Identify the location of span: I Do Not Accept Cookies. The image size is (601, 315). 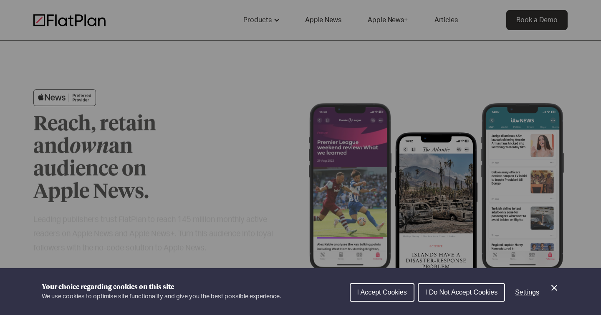
(461, 292).